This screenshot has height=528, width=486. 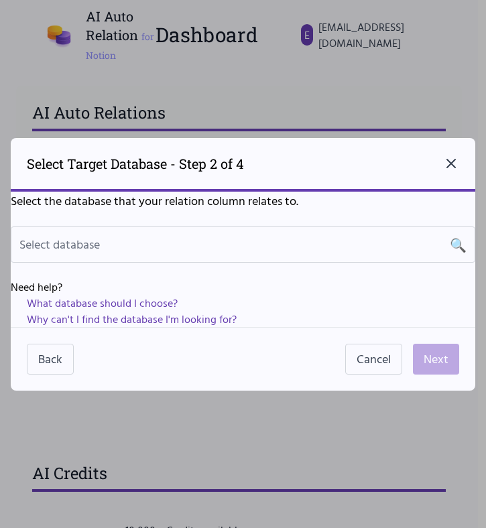 I want to click on button: Cancel, so click(x=373, y=359).